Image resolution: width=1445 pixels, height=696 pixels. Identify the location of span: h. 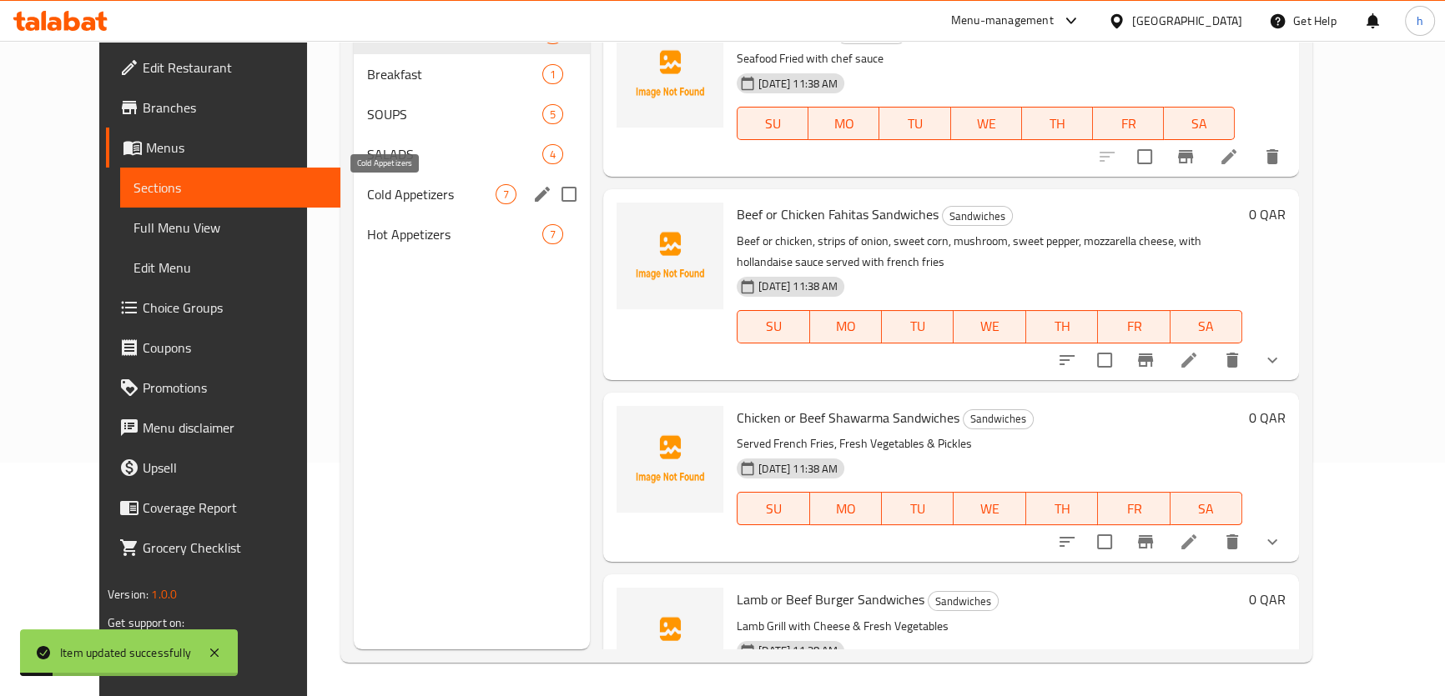
(1420, 21).